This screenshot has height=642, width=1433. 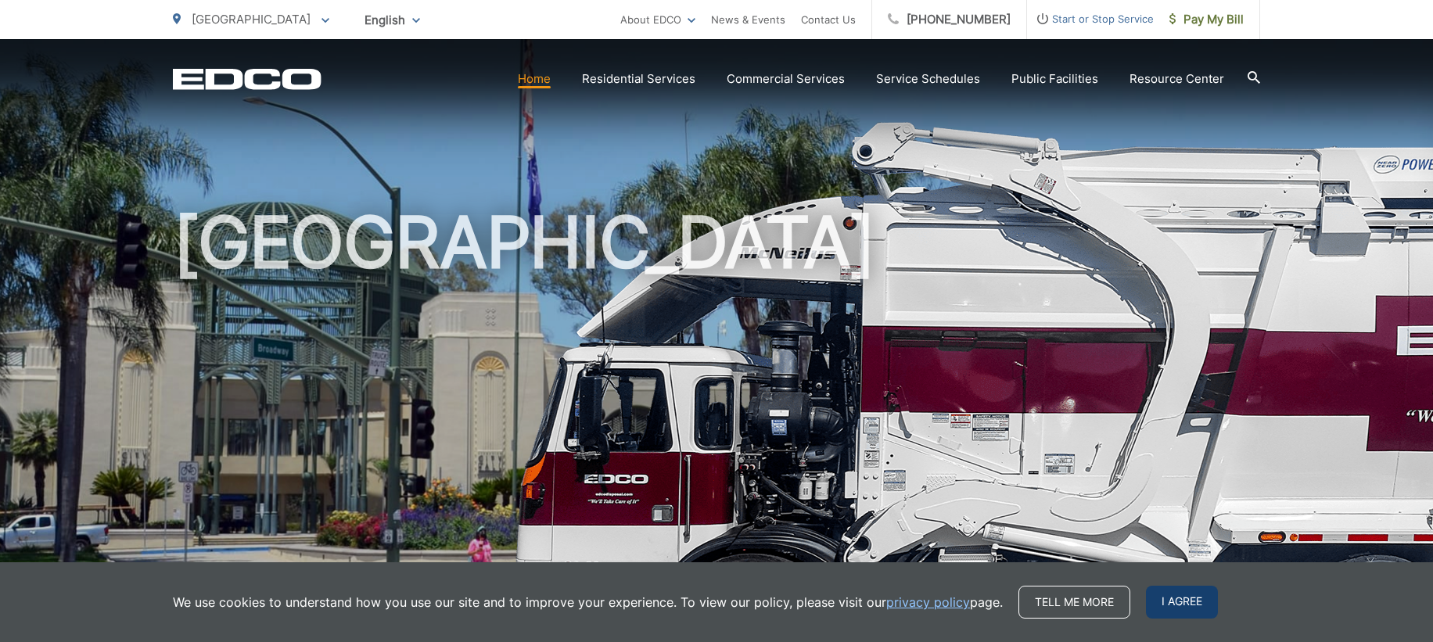 I want to click on a: Residential Services, so click(x=638, y=79).